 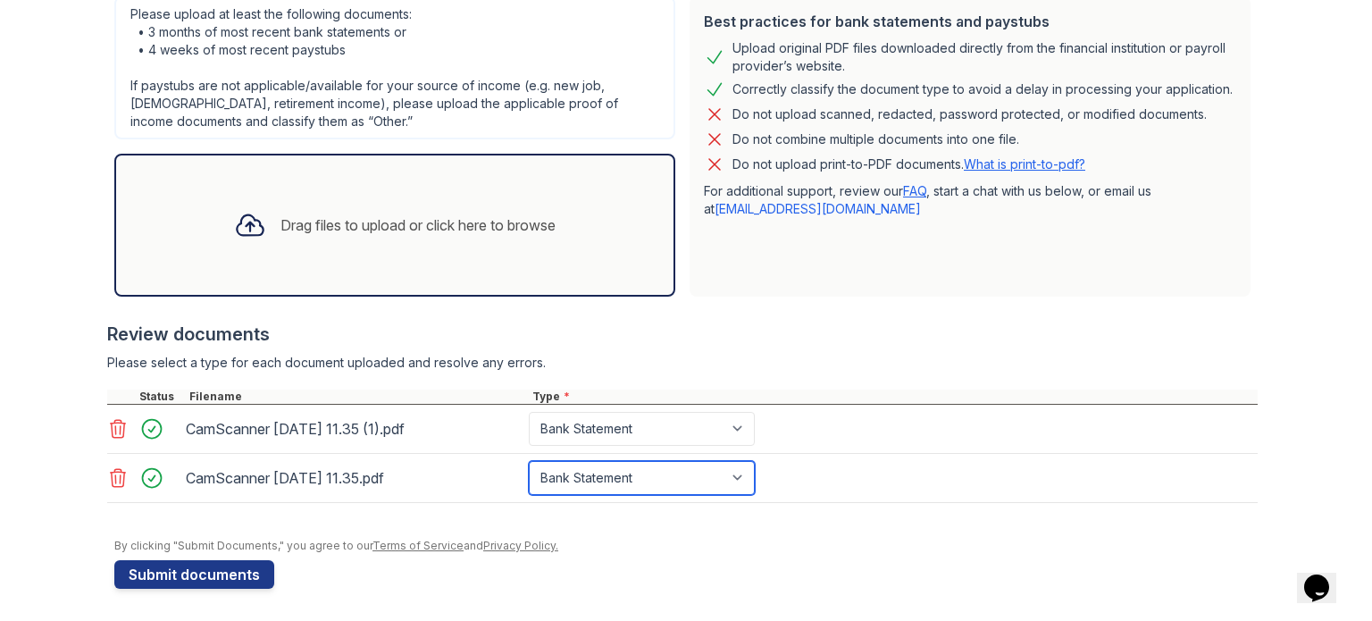 I want to click on a: Privacy Policy., so click(x=521, y=545).